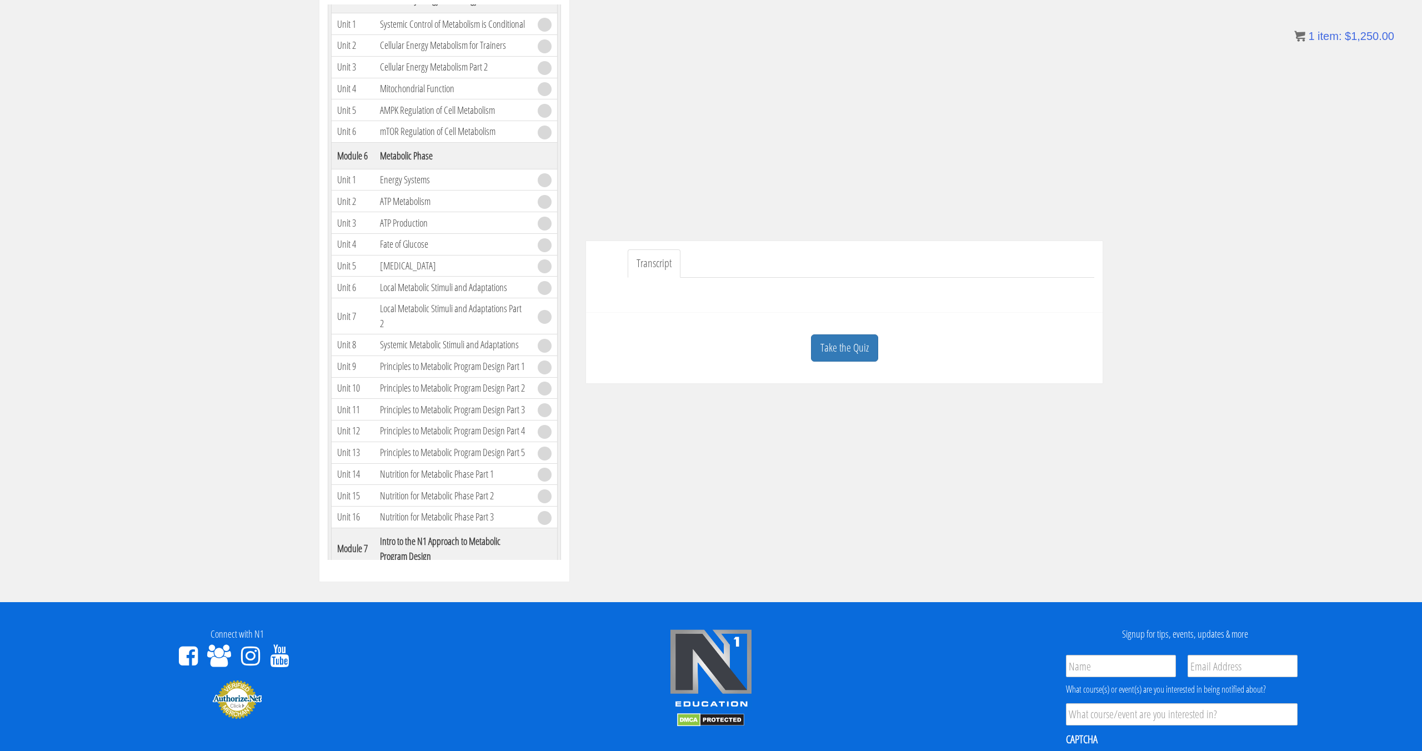  I want to click on td: Principles to Metabolic Program Design Part 4, so click(453, 431).